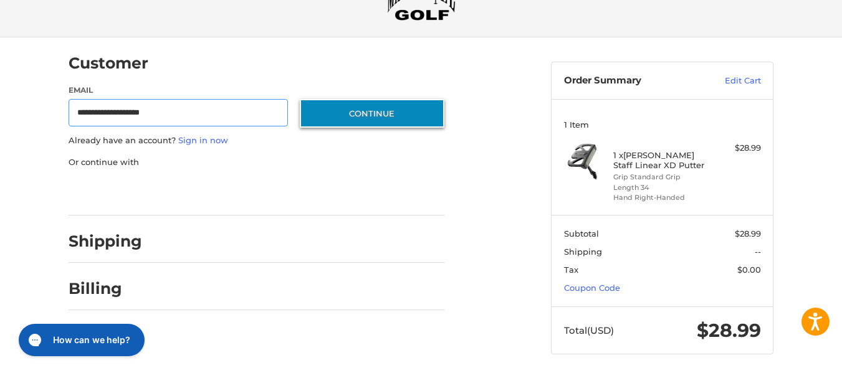  Describe the element at coordinates (661, 188) in the screenshot. I see `li: Length 34` at that location.